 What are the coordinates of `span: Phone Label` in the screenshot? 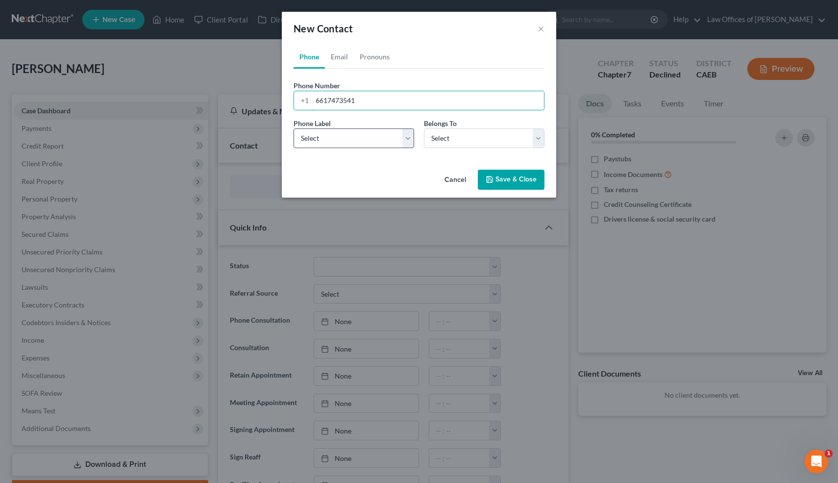 It's located at (312, 123).